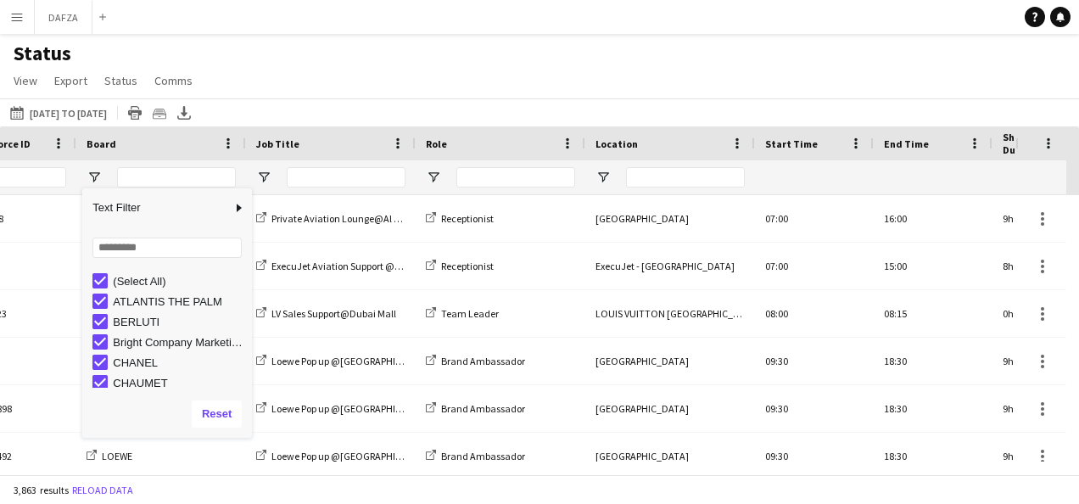  What do you see at coordinates (180, 342) in the screenshot?
I see `div: Bright Company Marketing Management FZCO` at bounding box center [180, 342].